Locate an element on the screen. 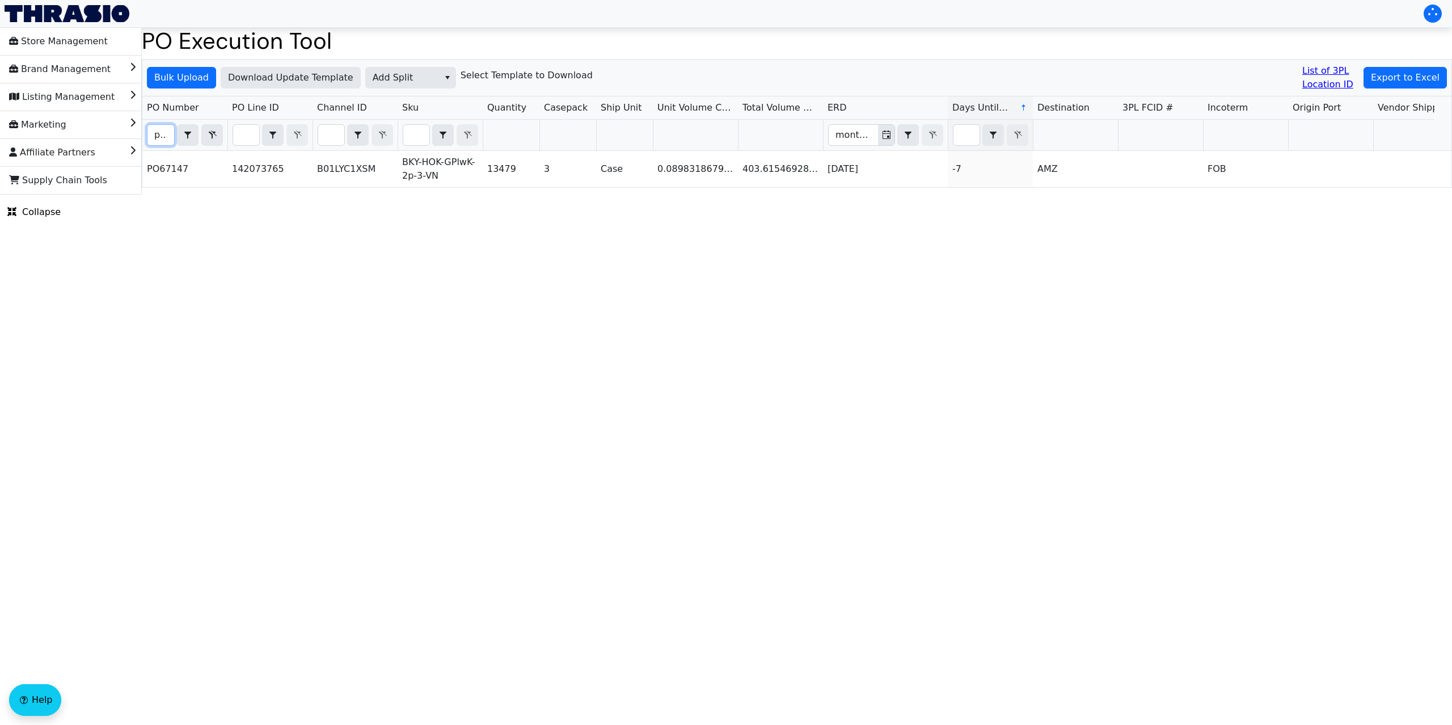  span: Bulk Upload is located at coordinates (182, 78).